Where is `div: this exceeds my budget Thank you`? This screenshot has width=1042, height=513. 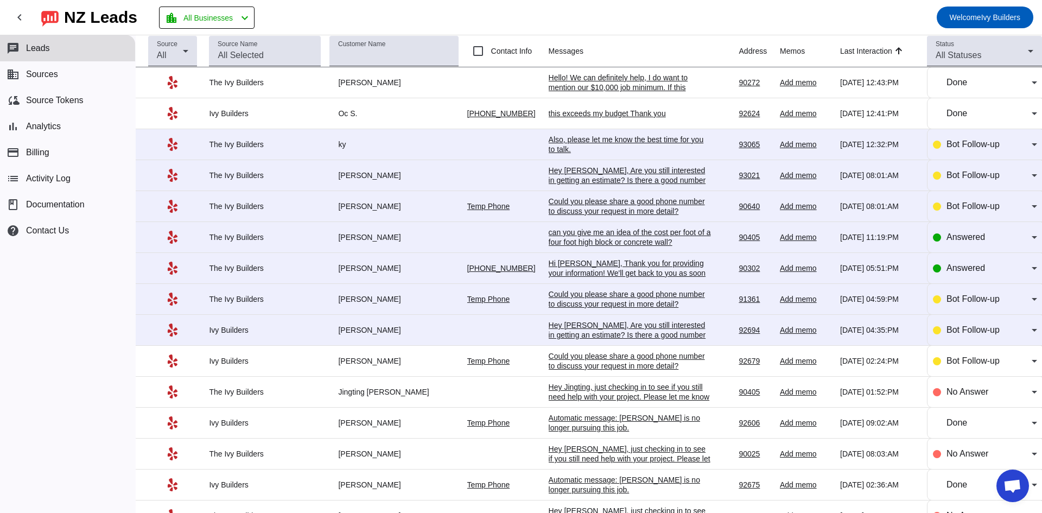 div: this exceeds my budget Thank you is located at coordinates (630, 113).